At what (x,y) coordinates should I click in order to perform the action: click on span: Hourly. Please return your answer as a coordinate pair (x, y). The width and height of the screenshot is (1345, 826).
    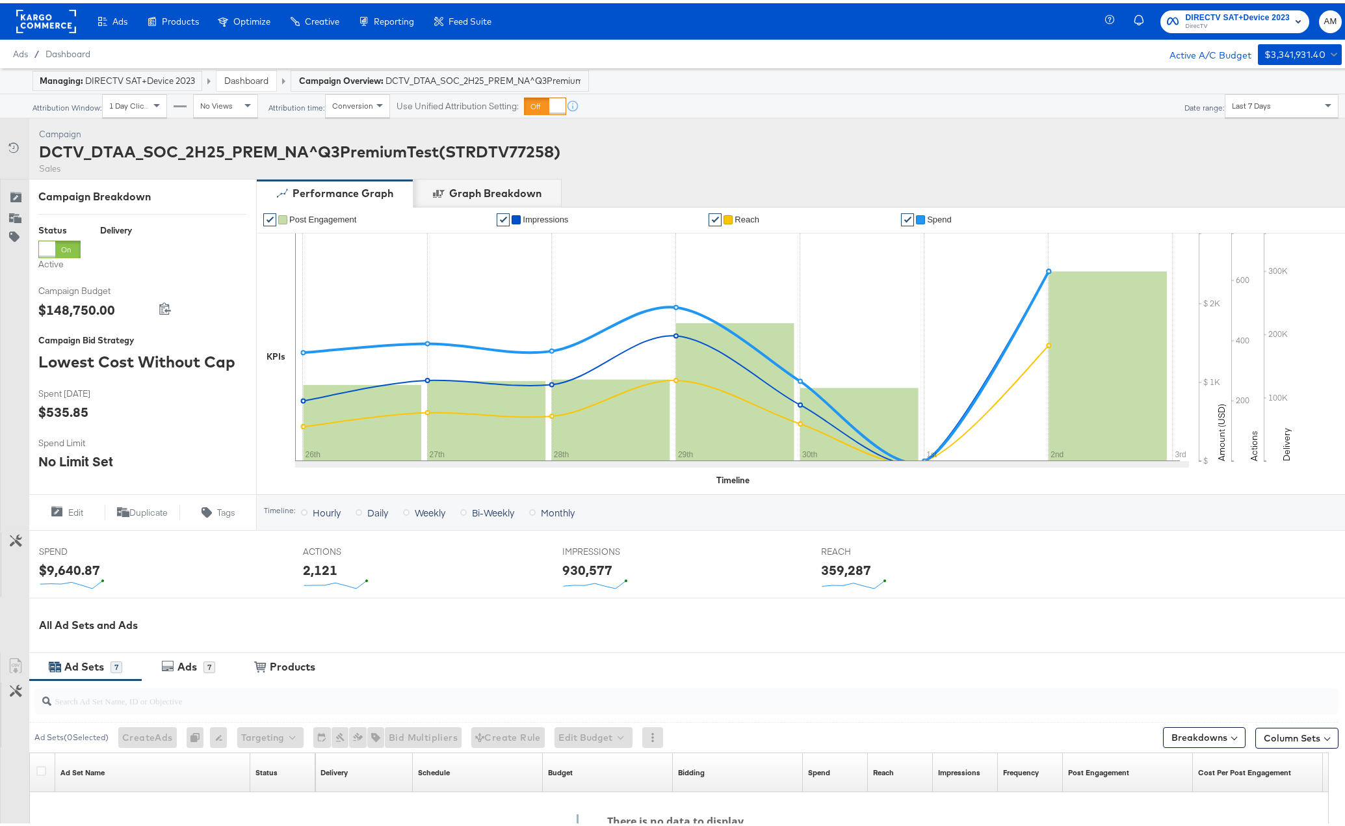
    Looking at the image, I should click on (326, 509).